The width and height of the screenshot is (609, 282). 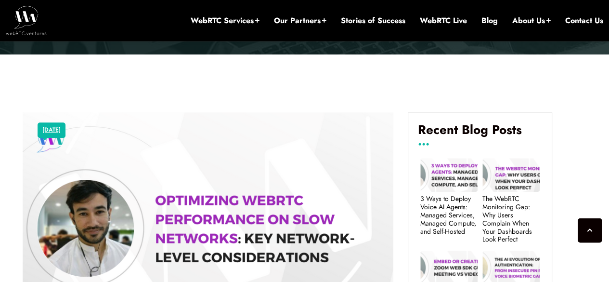 I want to click on img: WebRTC.ventures, so click(x=26, y=20).